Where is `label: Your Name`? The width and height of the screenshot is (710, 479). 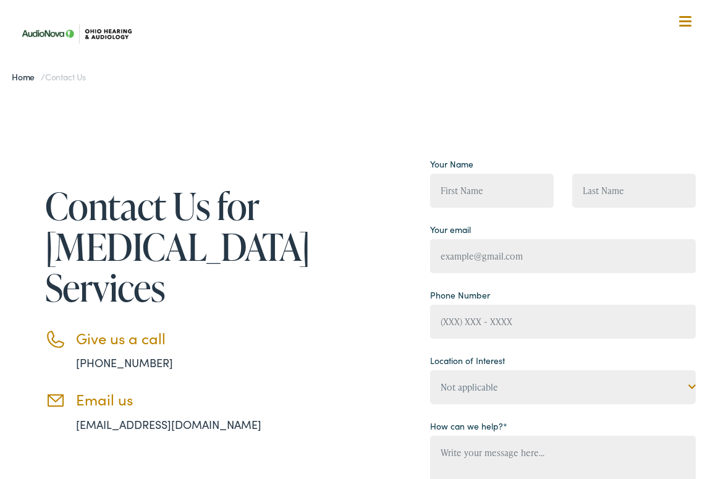 label: Your Name is located at coordinates (451, 164).